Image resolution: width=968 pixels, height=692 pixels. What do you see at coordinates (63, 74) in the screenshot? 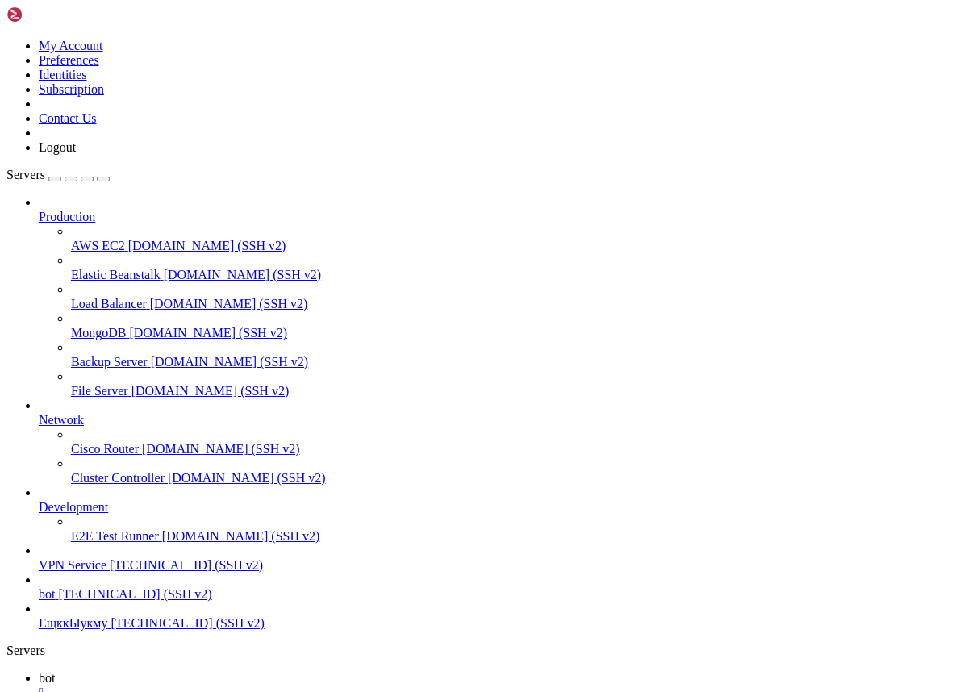
I see `a: Identities` at bounding box center [63, 74].